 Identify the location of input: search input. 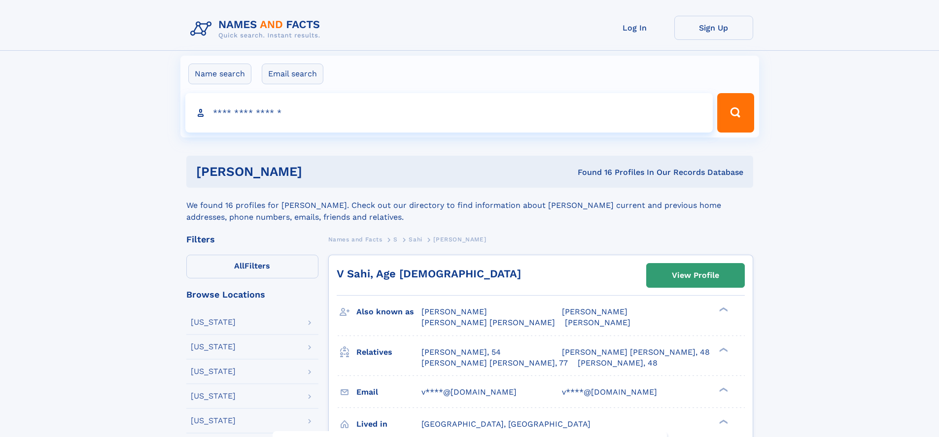
(449, 113).